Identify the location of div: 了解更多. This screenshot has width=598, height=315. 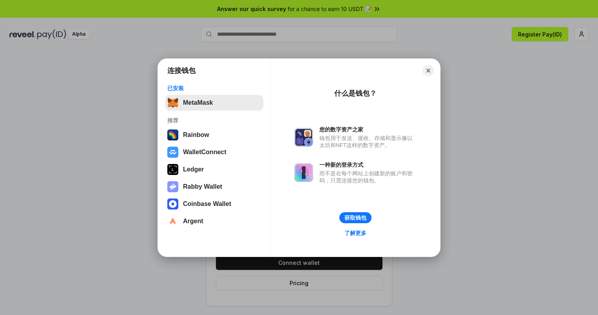
(355, 233).